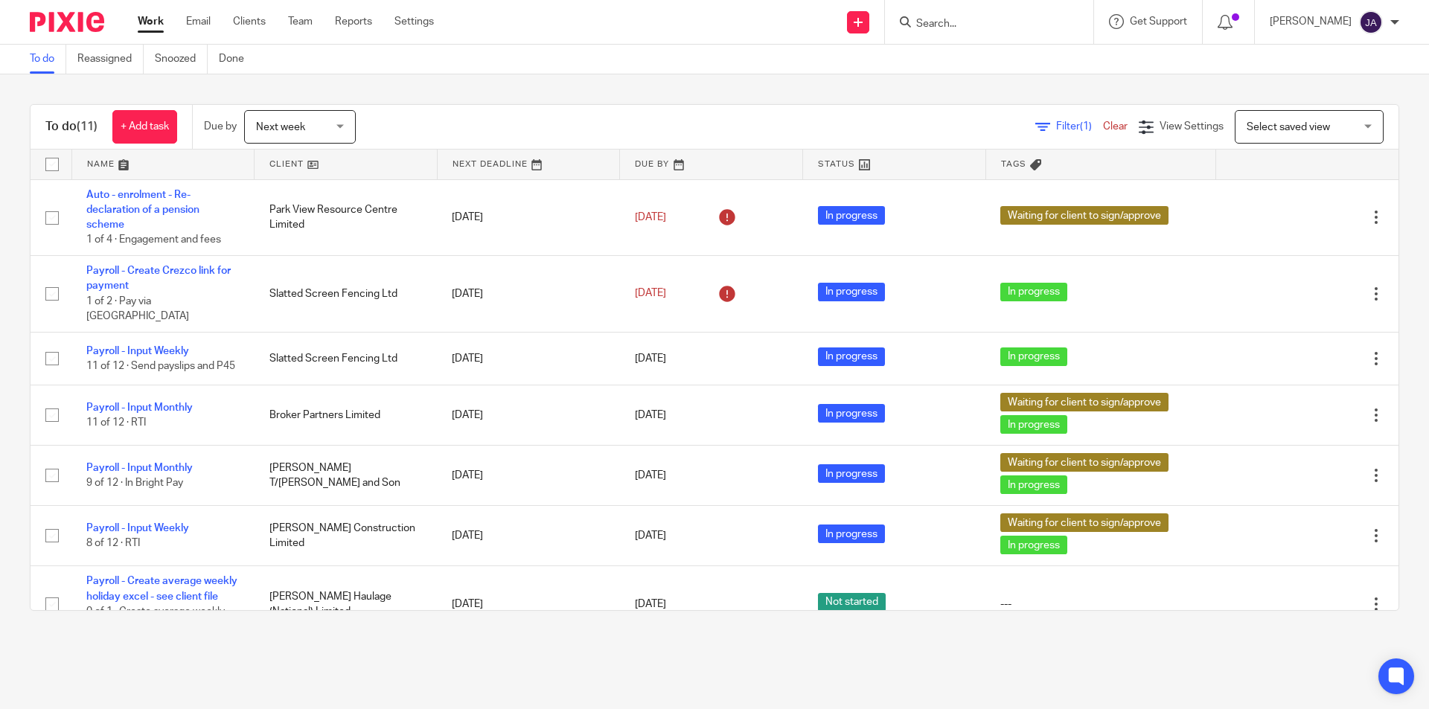  I want to click on span: Get Support, so click(1158, 22).